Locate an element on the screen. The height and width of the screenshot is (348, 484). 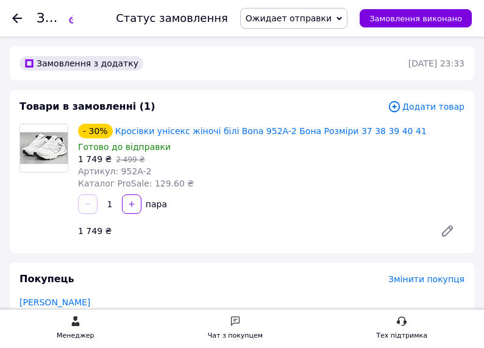
div: Повернутися назад is located at coordinates (17, 18).